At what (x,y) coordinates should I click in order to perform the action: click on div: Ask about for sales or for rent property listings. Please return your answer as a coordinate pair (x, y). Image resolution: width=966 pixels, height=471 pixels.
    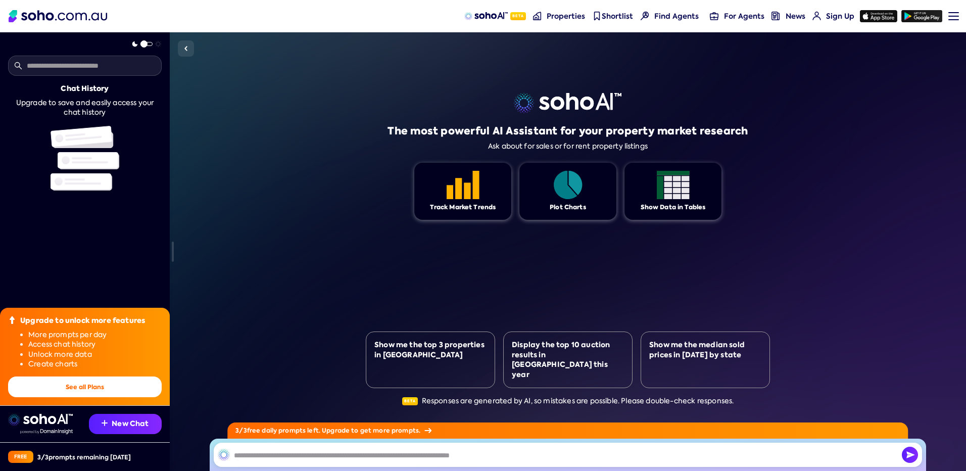
    Looking at the image, I should click on (568, 146).